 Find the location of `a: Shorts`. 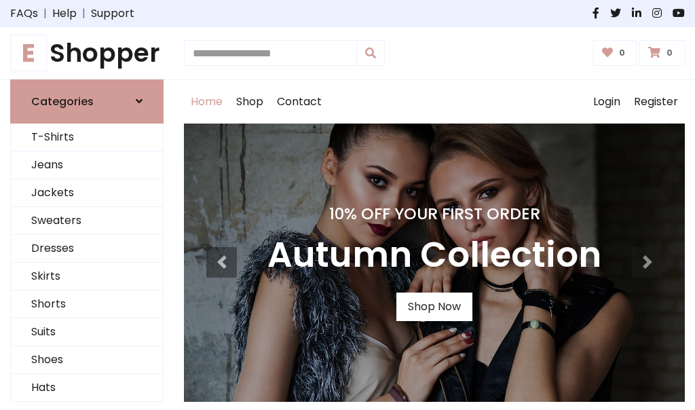

a: Shorts is located at coordinates (87, 304).